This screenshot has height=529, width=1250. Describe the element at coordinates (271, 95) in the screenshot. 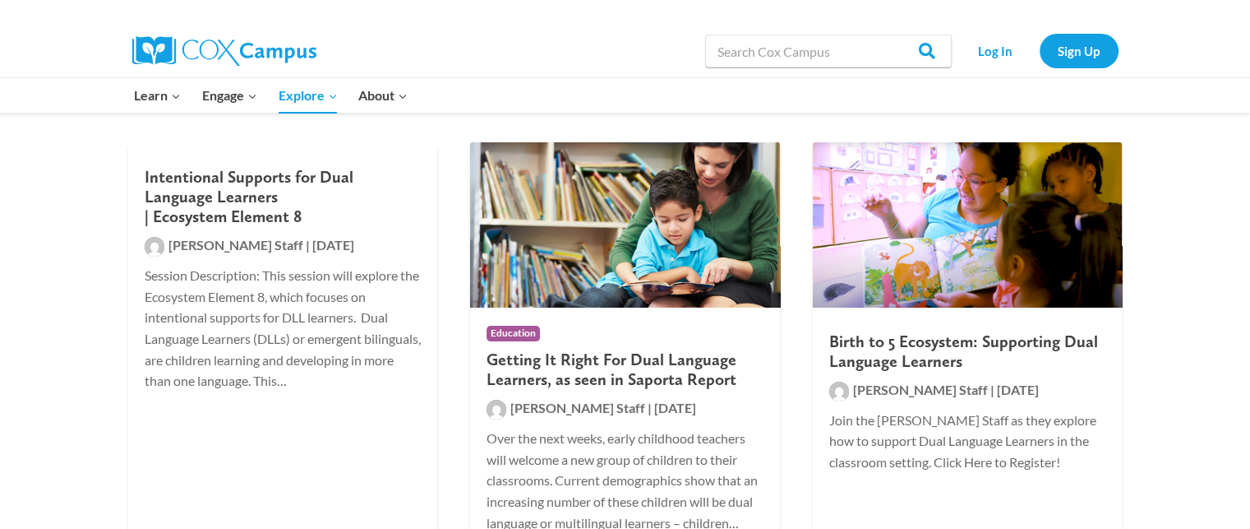

I see `nav: Primary Navigation` at that location.